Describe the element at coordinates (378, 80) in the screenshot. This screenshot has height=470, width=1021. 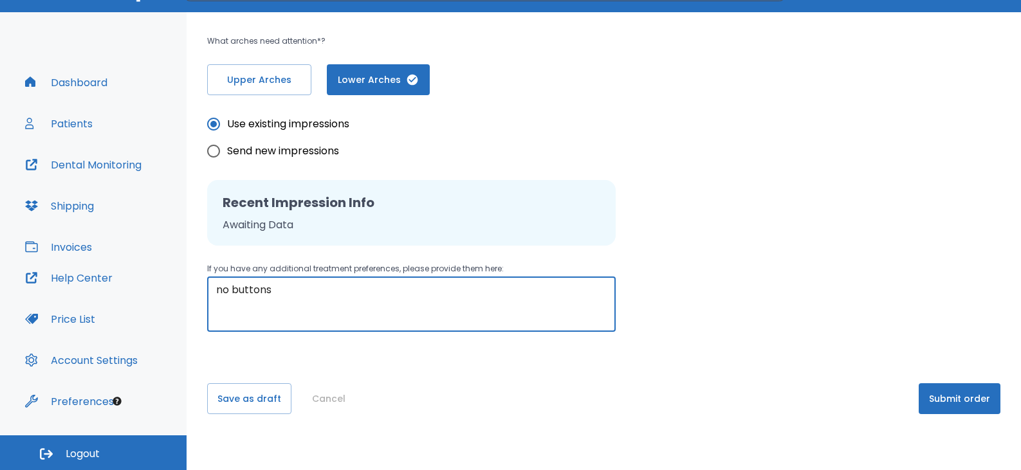
I see `button: Lower Arches` at that location.